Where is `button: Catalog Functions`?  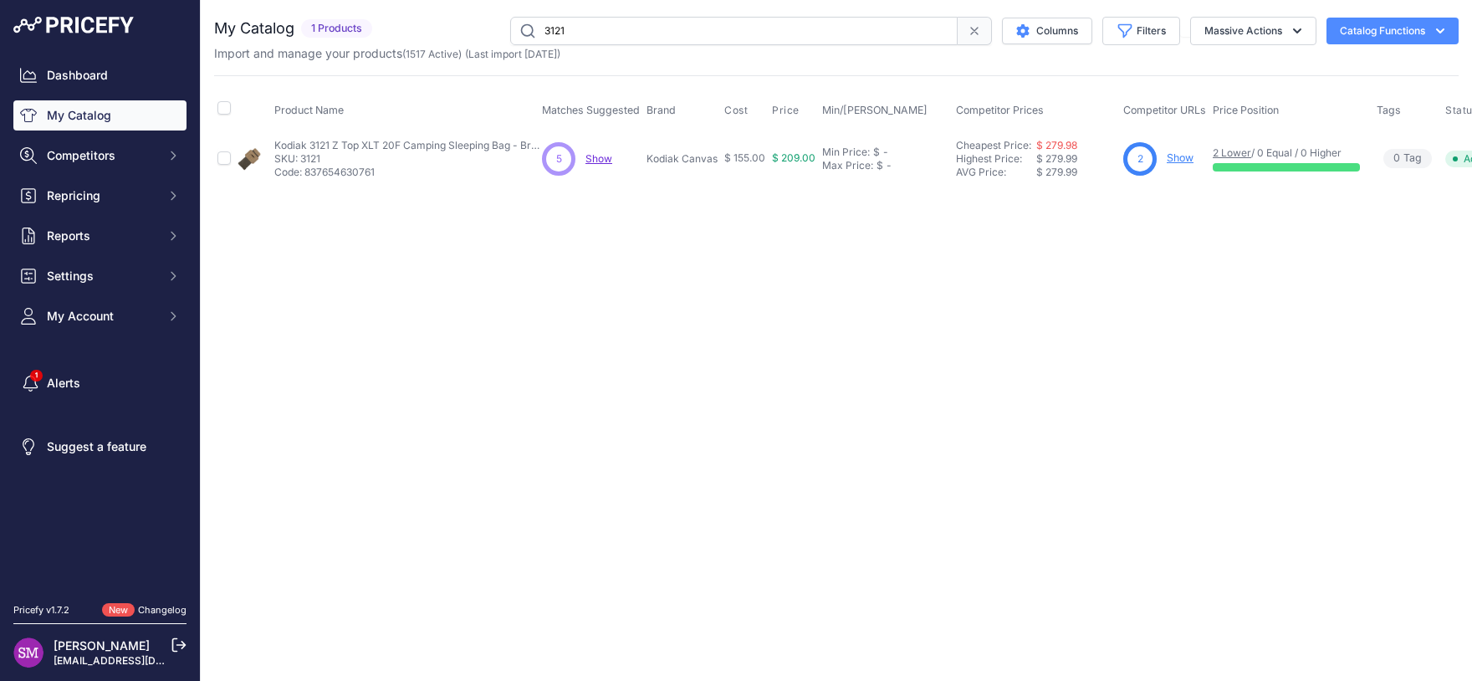 button: Catalog Functions is located at coordinates (1392, 31).